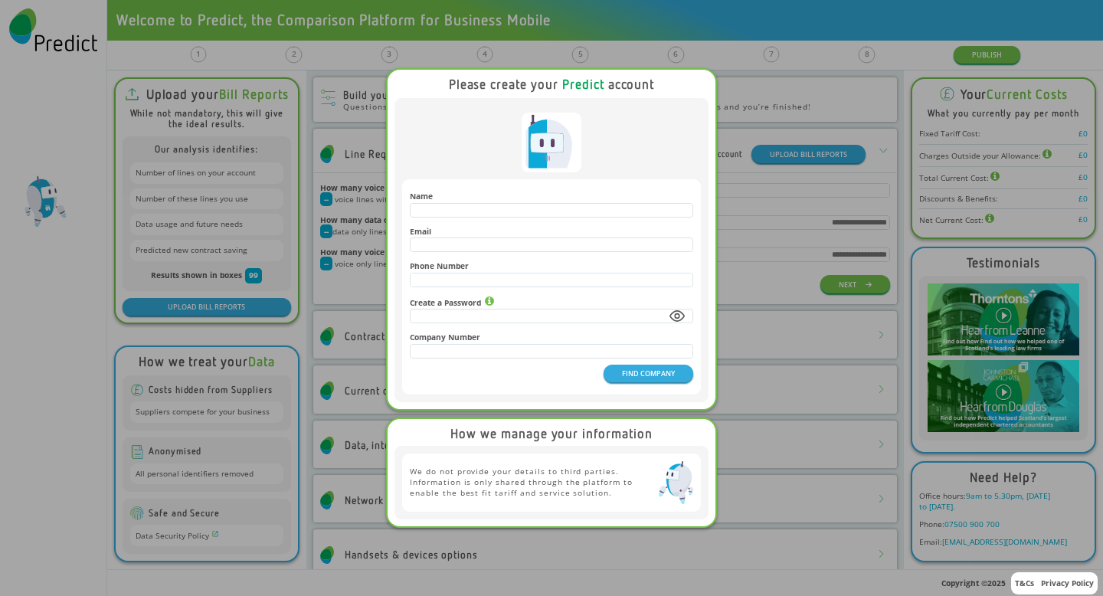  I want to click on h4: Create a Password, so click(551, 302).